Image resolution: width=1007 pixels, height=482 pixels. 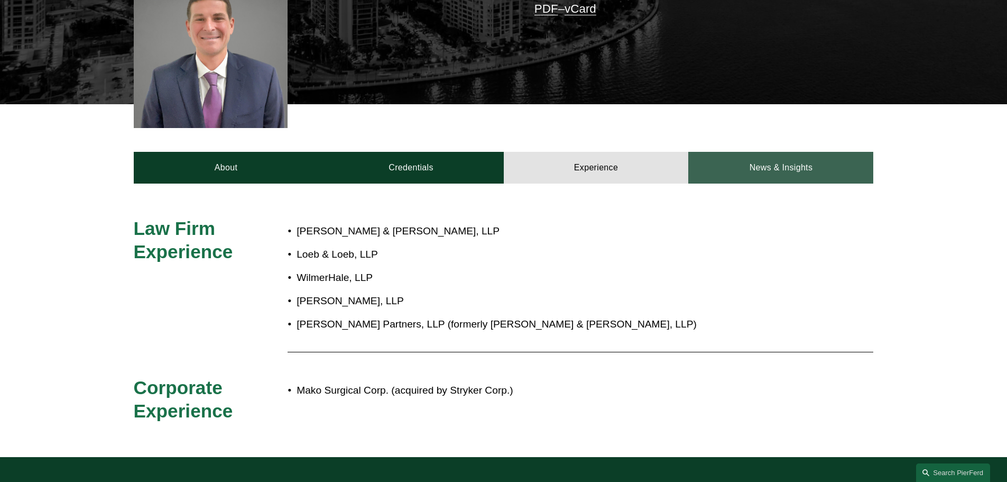 What do you see at coordinates (539, 254) in the screenshot?
I see `p: Loeb & Loeb, LLP` at bounding box center [539, 254].